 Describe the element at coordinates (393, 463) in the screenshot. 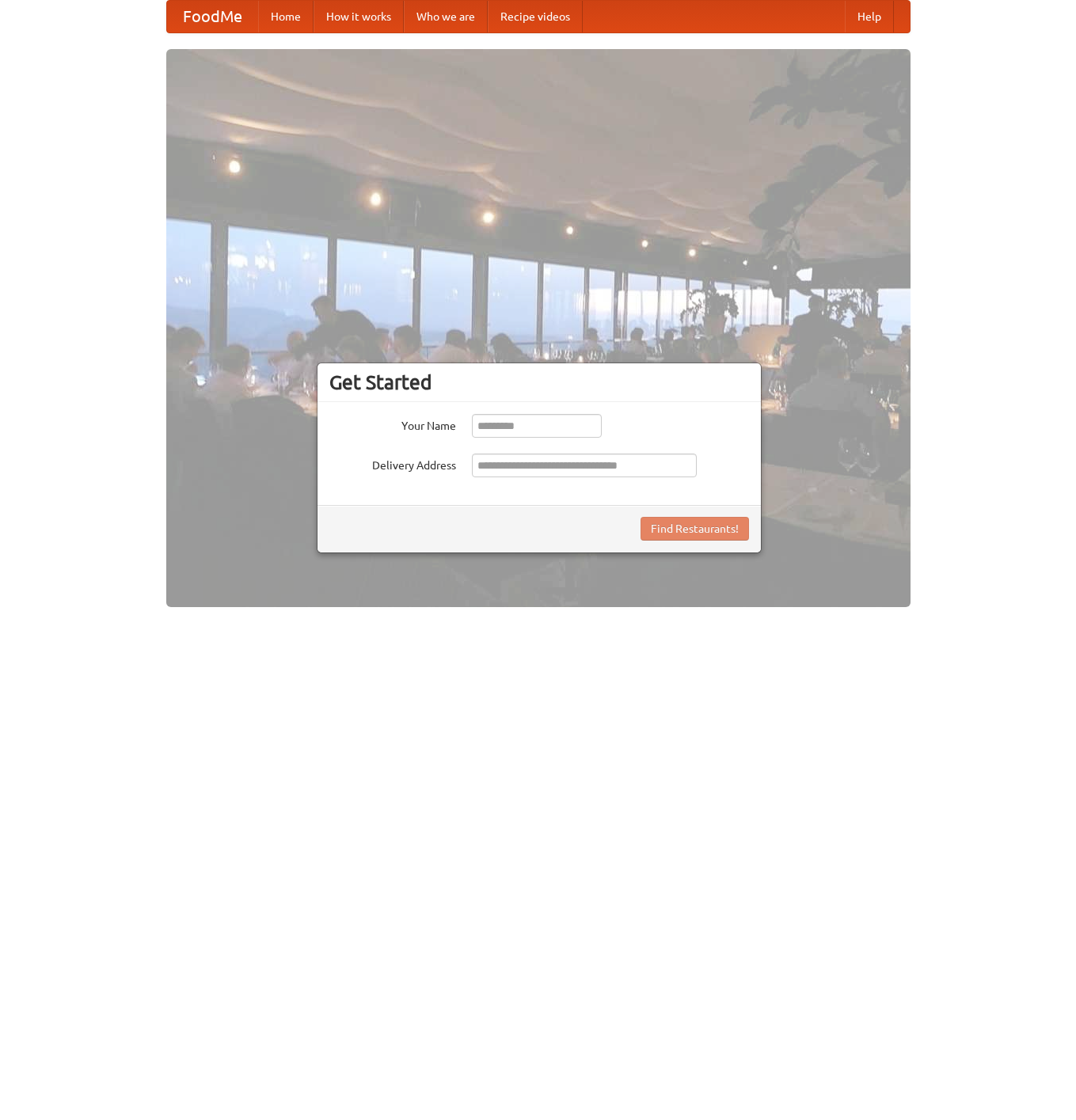

I see `label: Delivery Address` at that location.